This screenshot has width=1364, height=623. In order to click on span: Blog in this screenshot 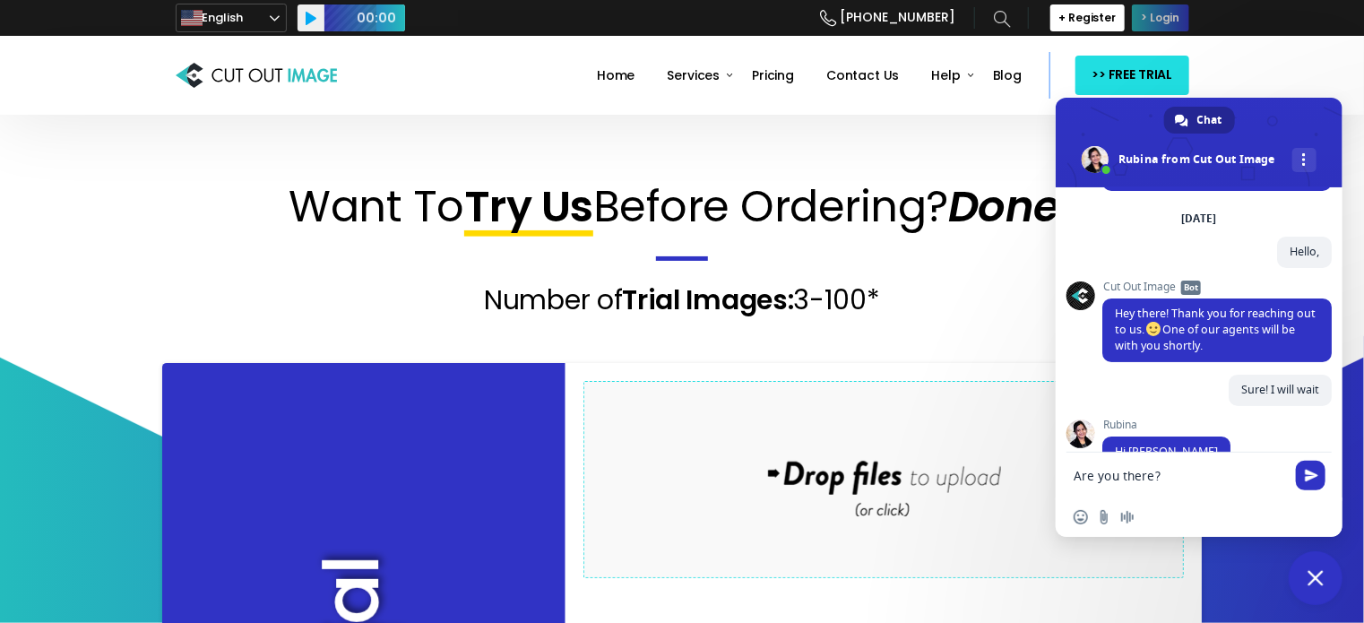, I will do `click(1007, 75)`.